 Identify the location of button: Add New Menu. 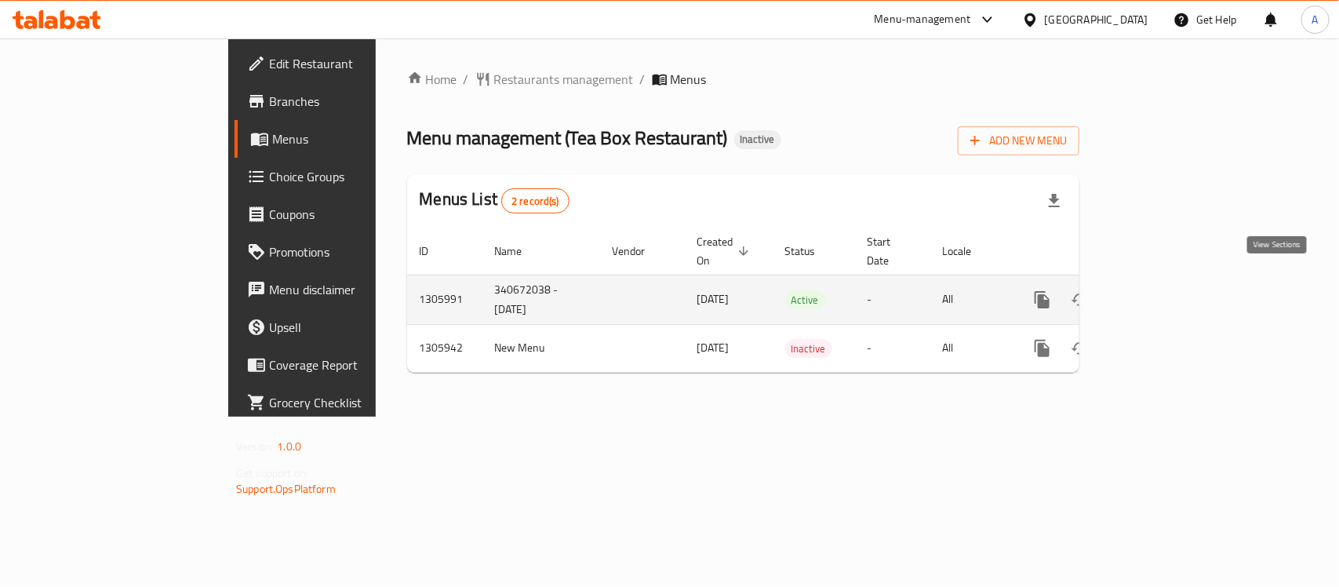
(1018, 140).